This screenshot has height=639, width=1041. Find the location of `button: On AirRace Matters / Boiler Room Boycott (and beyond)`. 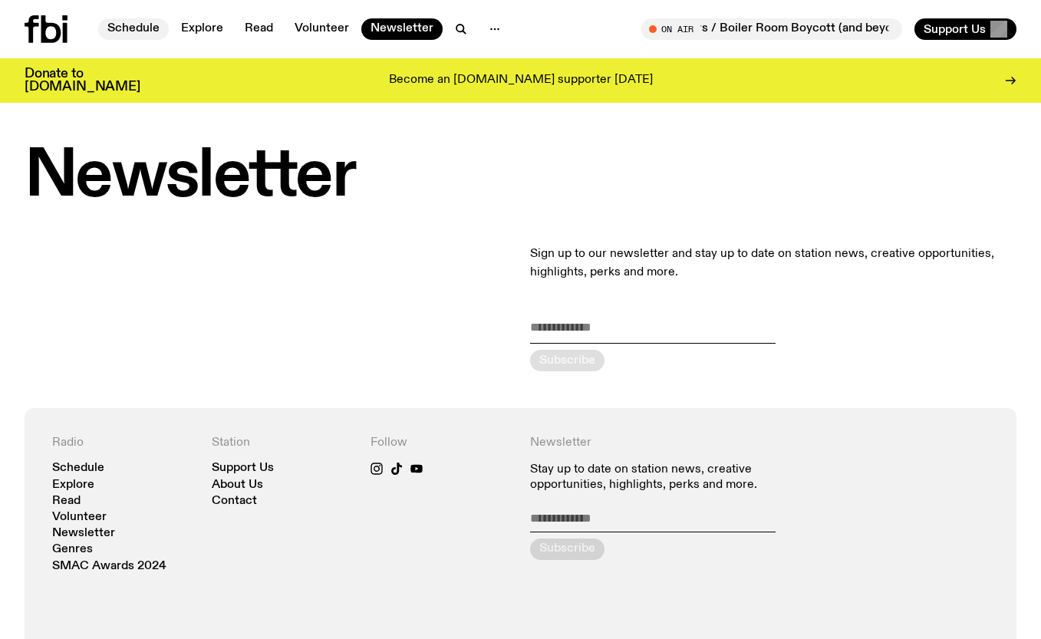

button: On AirRace Matters / Boiler Room Boycott (and beyond) is located at coordinates (772, 29).